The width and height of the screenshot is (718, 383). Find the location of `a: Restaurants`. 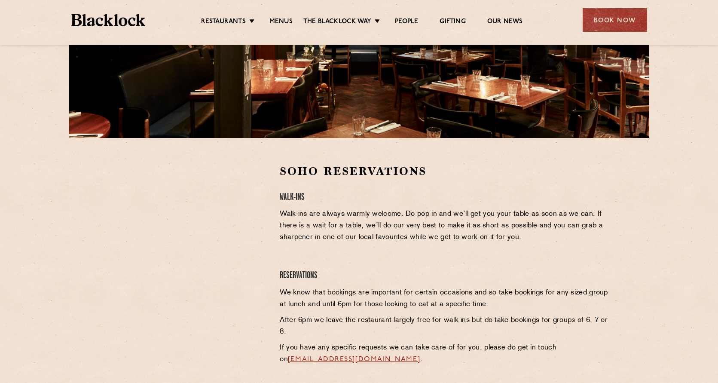

a: Restaurants is located at coordinates (223, 22).